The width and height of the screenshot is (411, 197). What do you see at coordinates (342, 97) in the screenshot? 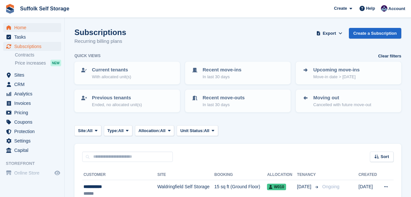
I see `p: Moving out` at bounding box center [342, 97].